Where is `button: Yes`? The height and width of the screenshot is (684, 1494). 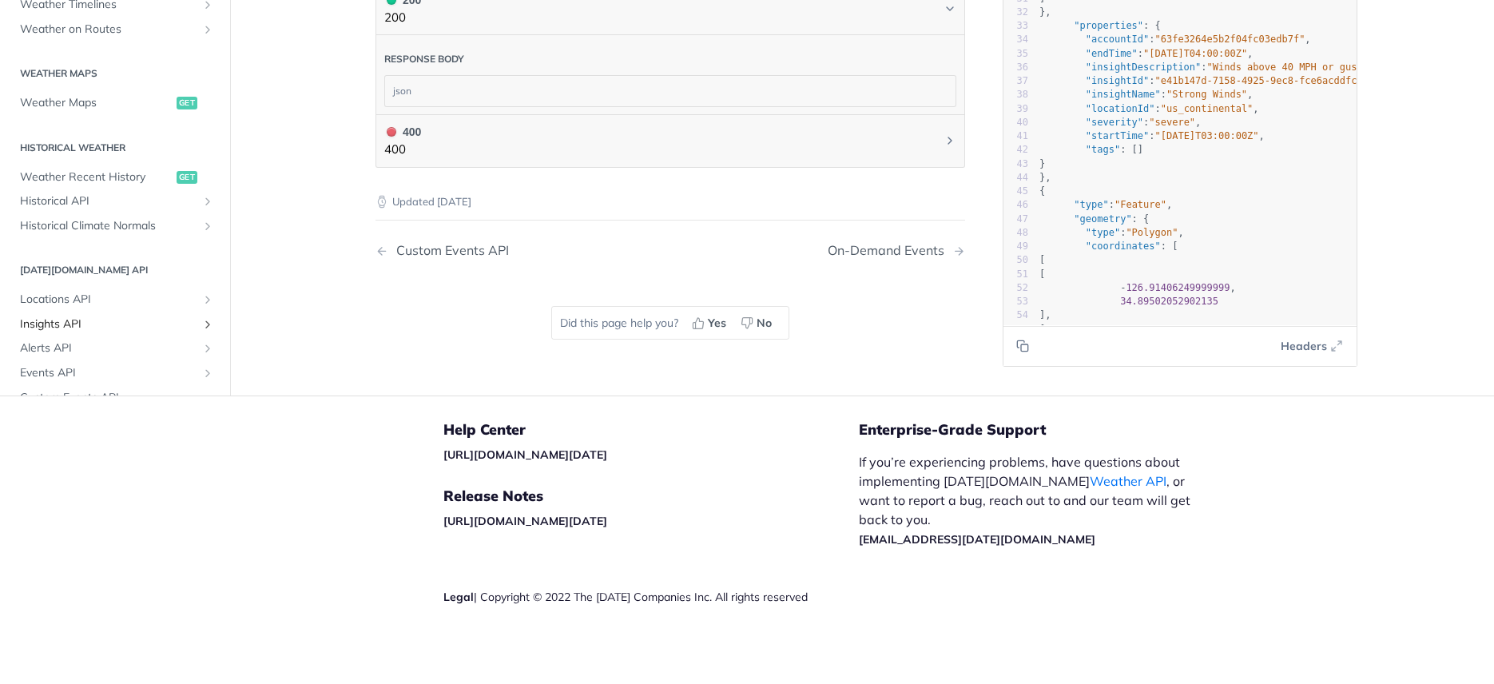
button: Yes is located at coordinates (710, 323).